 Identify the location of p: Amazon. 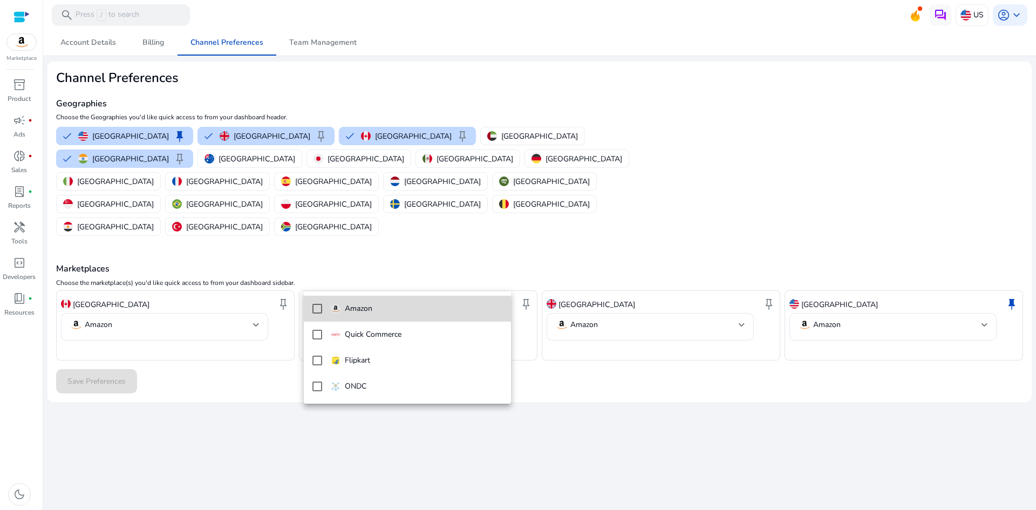
(358, 309).